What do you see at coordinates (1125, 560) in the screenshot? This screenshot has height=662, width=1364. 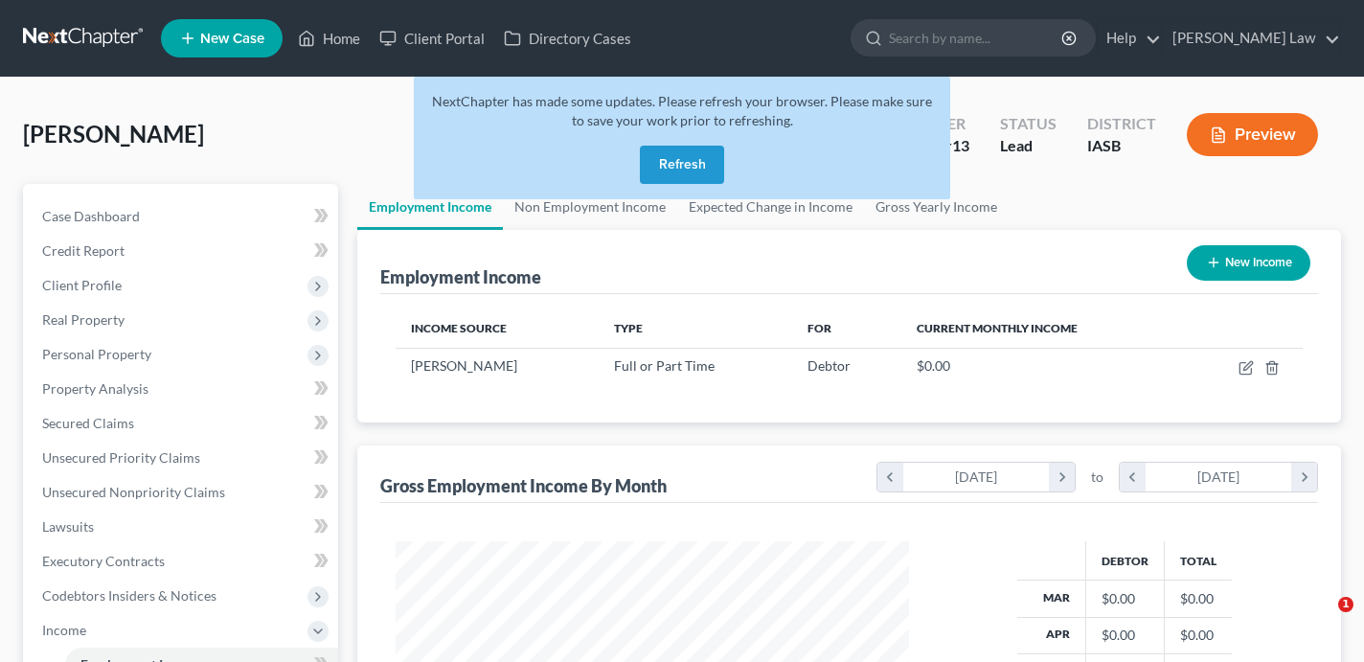 I see `th: Debtor` at bounding box center [1125, 560].